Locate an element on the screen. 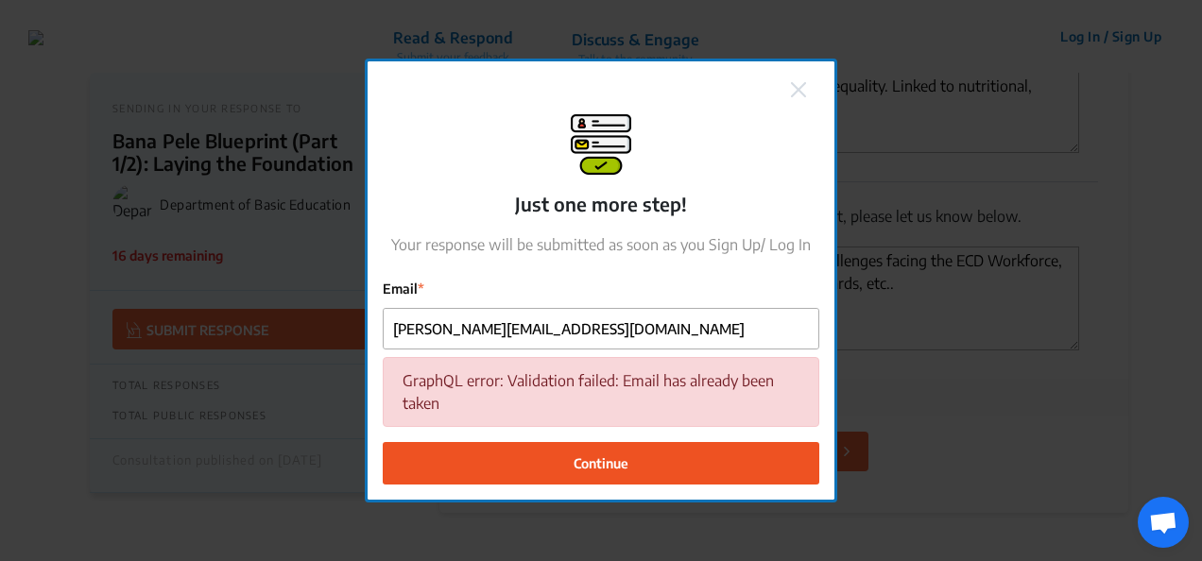  div: Open chat is located at coordinates (1163, 523).